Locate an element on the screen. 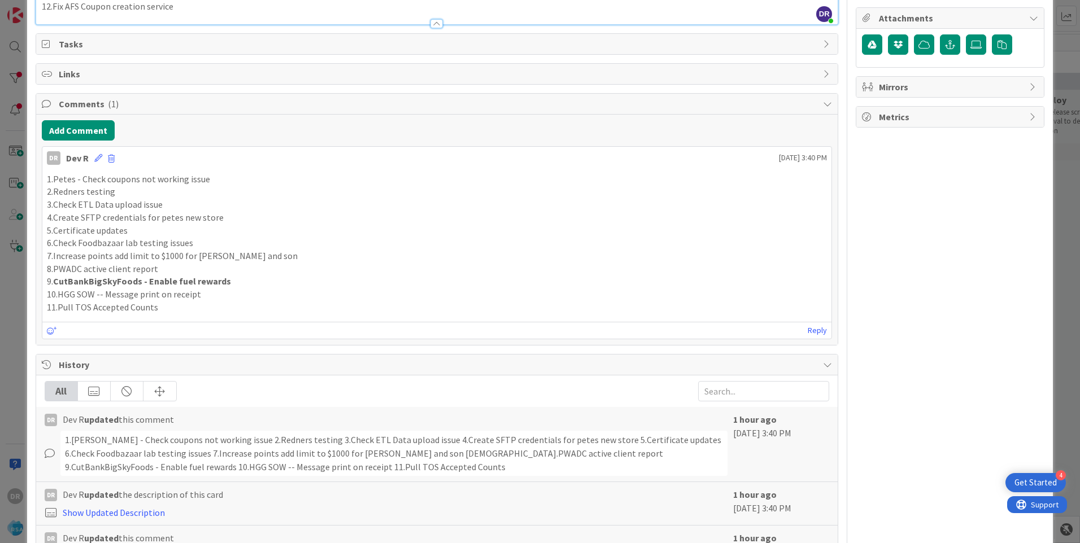 The width and height of the screenshot is (1080, 543). div: 4 is located at coordinates (1061, 476).